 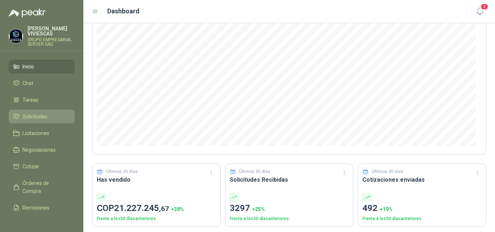 I want to click on a: Remisiones, so click(x=42, y=208).